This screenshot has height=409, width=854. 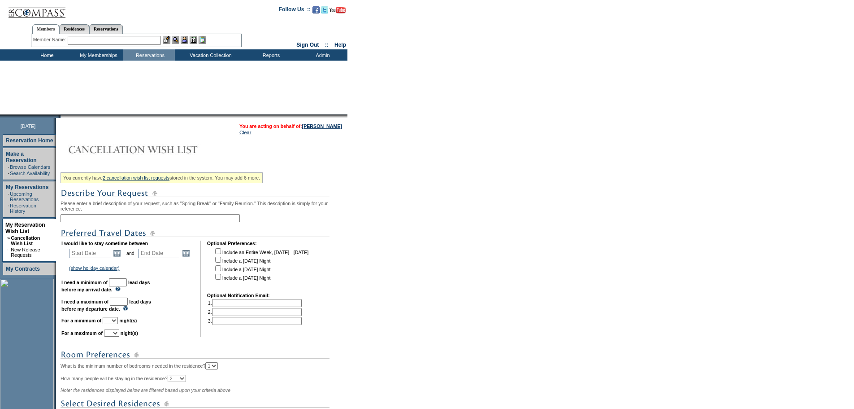 What do you see at coordinates (308, 45) in the screenshot?
I see `a: Sign Out` at bounding box center [308, 45].